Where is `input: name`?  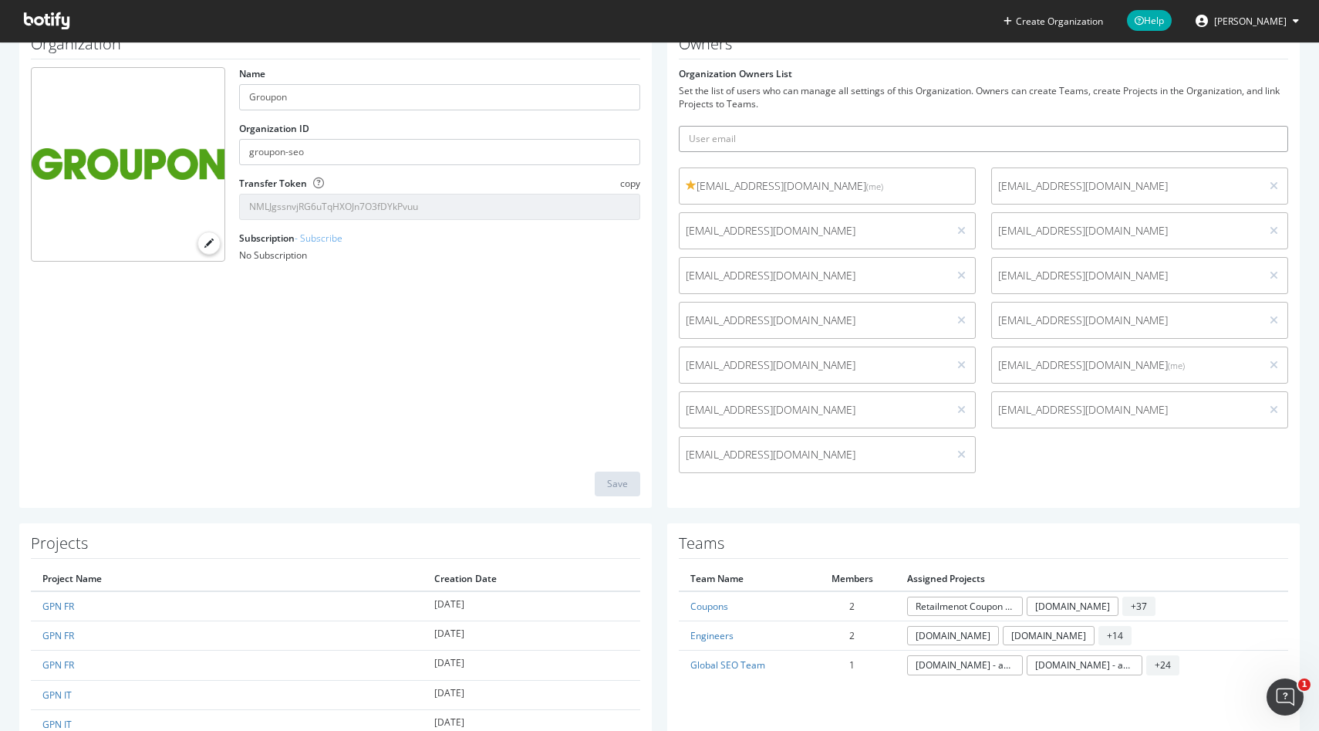
input: name is located at coordinates (440, 97).